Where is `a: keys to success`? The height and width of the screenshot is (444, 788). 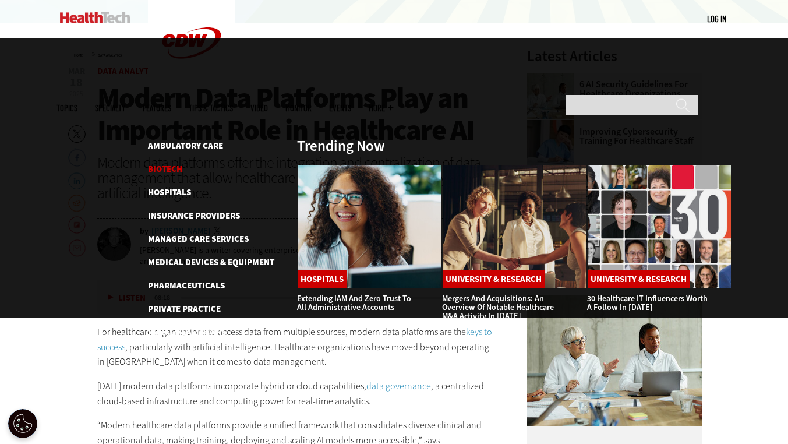 a: keys to success is located at coordinates (295, 339).